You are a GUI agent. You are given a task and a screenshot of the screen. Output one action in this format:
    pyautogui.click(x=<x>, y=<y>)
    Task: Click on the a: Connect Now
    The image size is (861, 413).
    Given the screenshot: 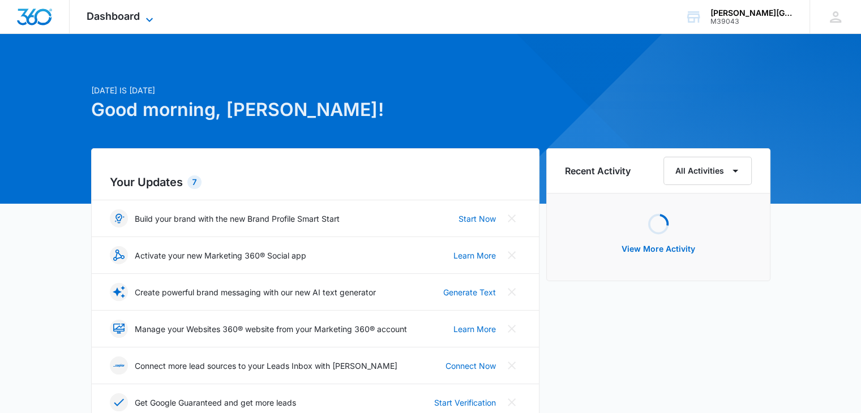 What is the action you would take?
    pyautogui.click(x=470, y=365)
    